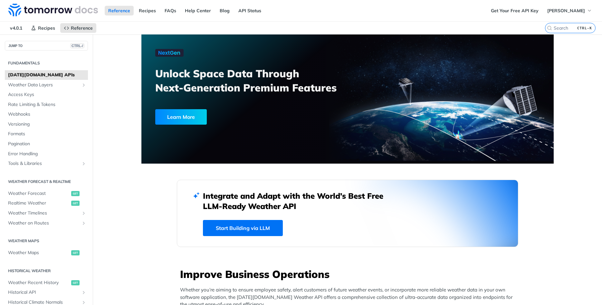 This screenshot has width=602, height=305. What do you see at coordinates (550, 28) in the screenshot?
I see `svg: Search` at bounding box center [550, 28].